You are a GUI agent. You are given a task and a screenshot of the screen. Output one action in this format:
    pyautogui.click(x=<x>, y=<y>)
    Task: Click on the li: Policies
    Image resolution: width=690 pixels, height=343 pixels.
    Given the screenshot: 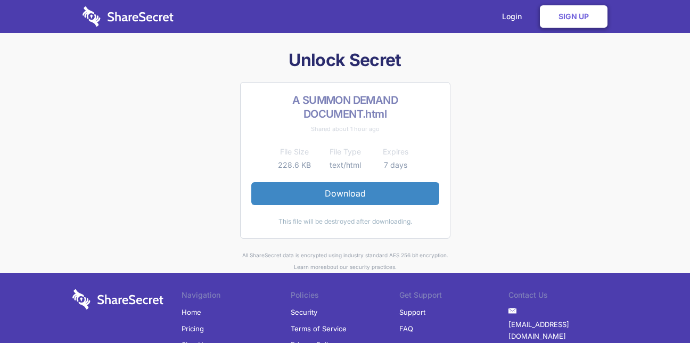 What is the action you would take?
    pyautogui.click(x=345, y=297)
    